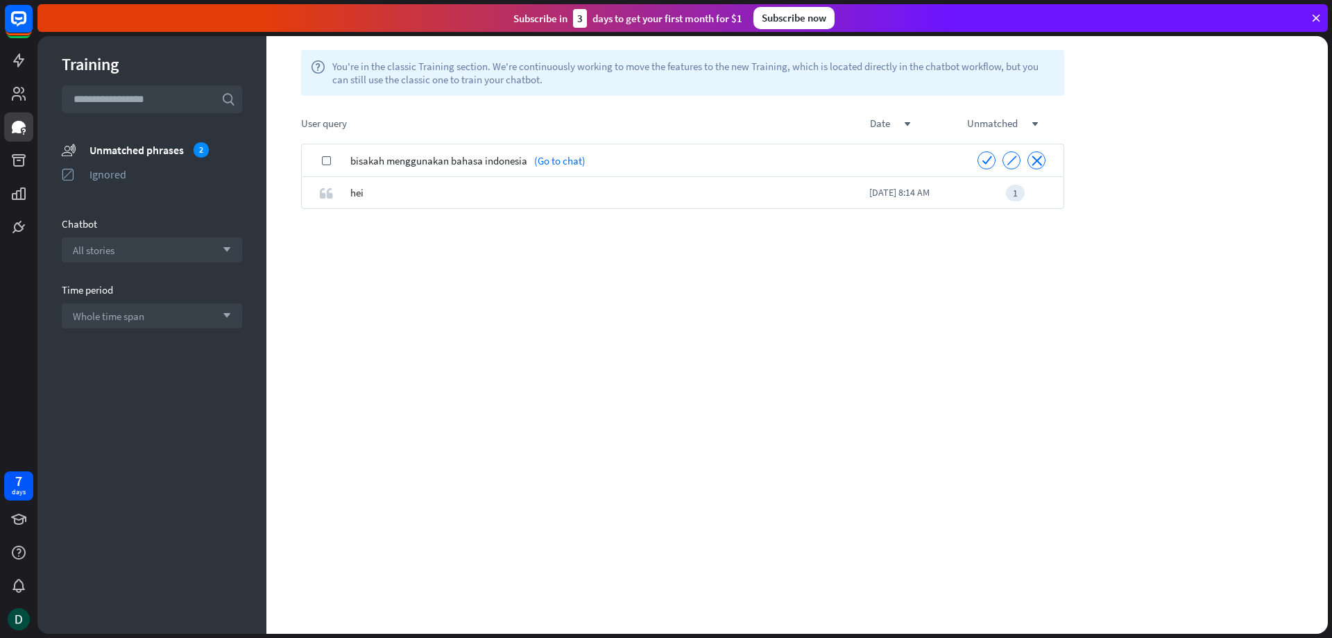 This screenshot has width=1332, height=638. What do you see at coordinates (1015, 193) in the screenshot?
I see `div: 1` at bounding box center [1015, 193].